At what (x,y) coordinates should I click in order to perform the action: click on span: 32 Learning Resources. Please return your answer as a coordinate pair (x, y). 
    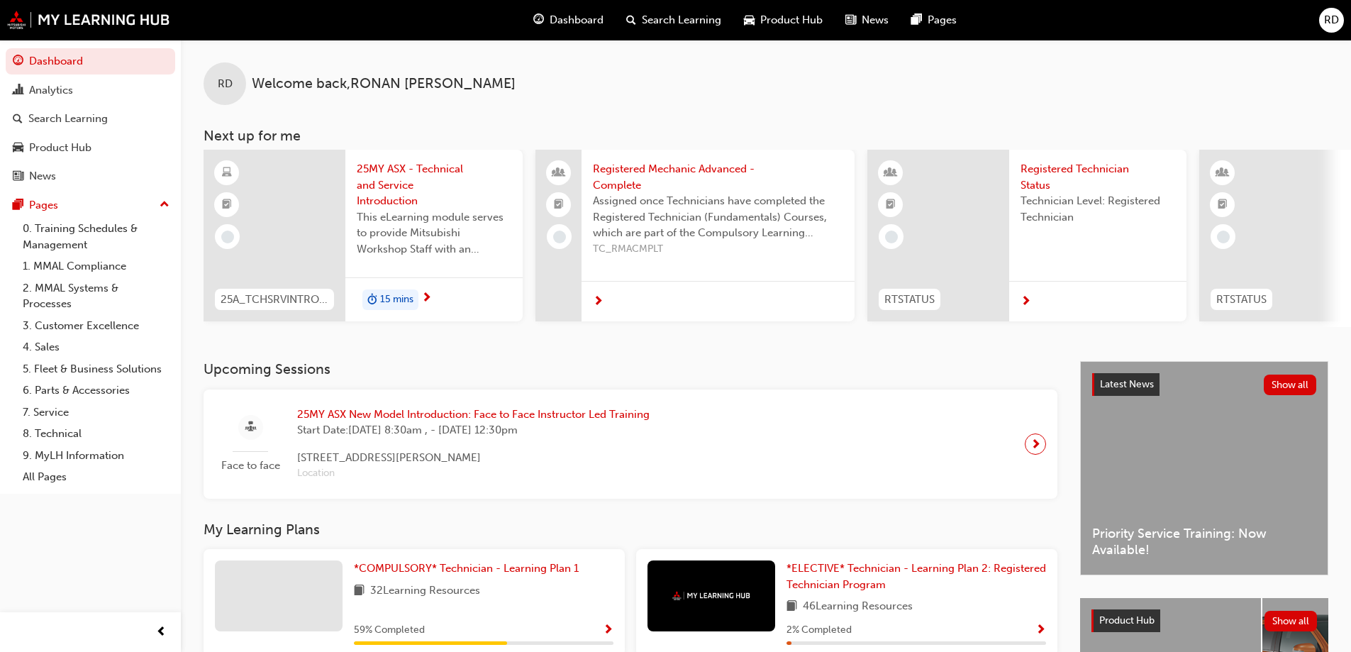
    Looking at the image, I should click on (425, 591).